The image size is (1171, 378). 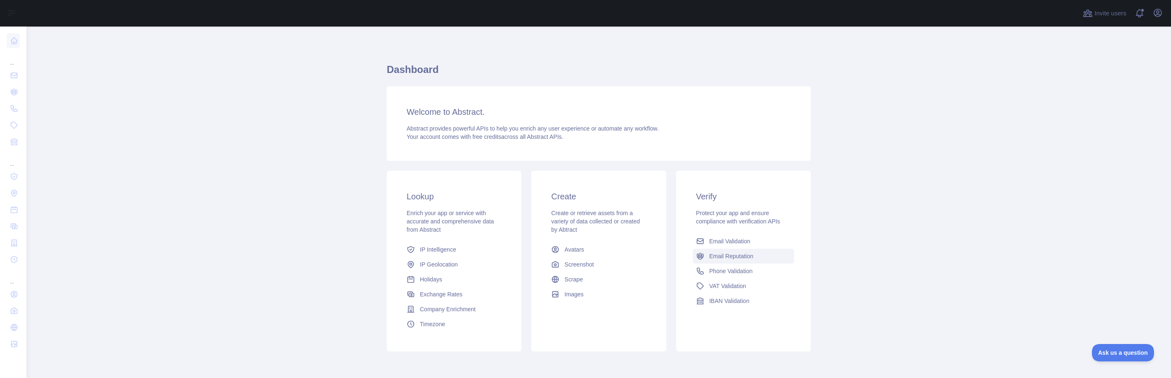 What do you see at coordinates (730, 241) in the screenshot?
I see `span: Email Validation` at bounding box center [730, 241].